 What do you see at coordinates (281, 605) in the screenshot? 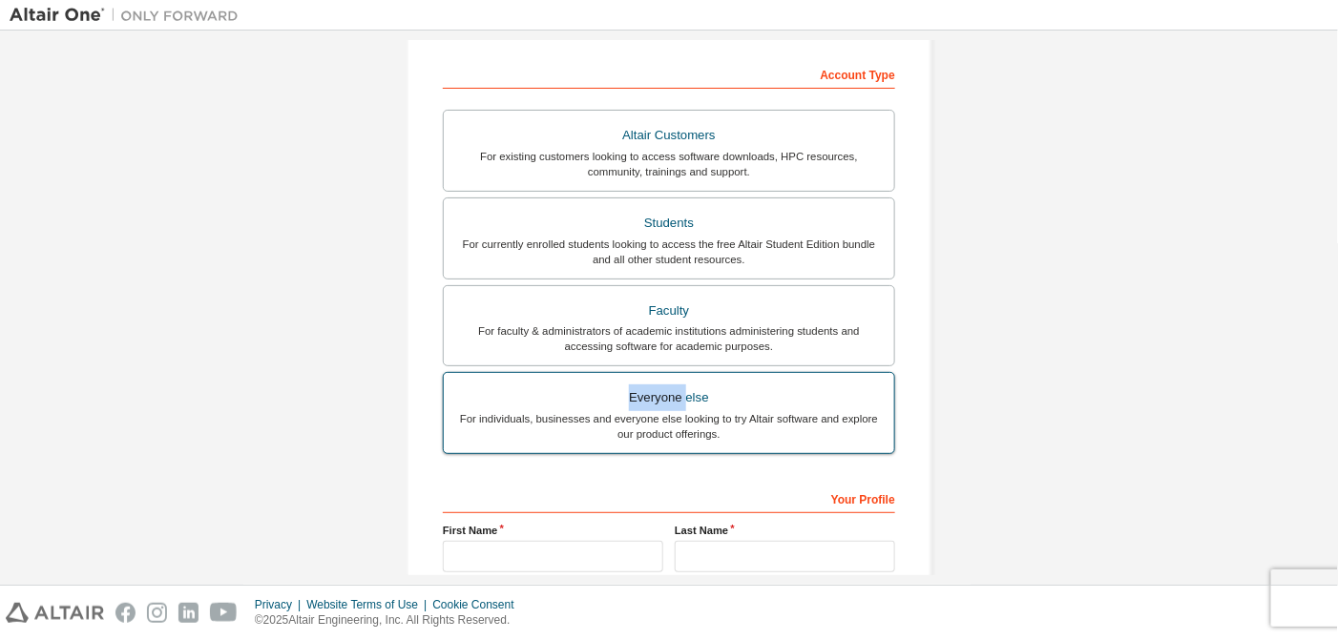
I see `div: Privacy` at bounding box center [281, 605].